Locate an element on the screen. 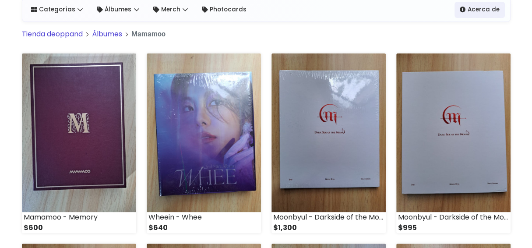  a: Categorías is located at coordinates (57, 10).